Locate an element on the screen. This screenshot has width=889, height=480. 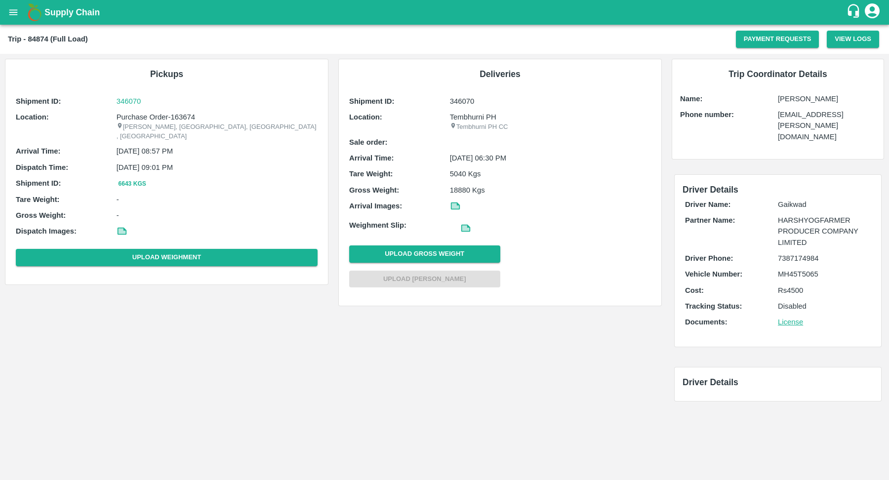
div: customer-support is located at coordinates (854, 12).